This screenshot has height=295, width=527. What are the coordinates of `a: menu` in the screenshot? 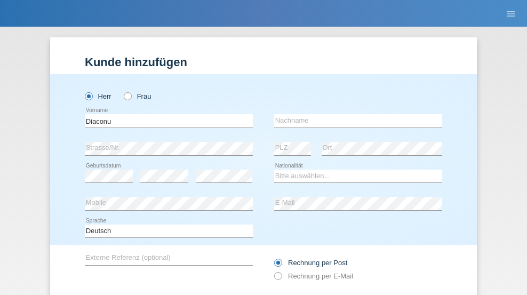 It's located at (511, 13).